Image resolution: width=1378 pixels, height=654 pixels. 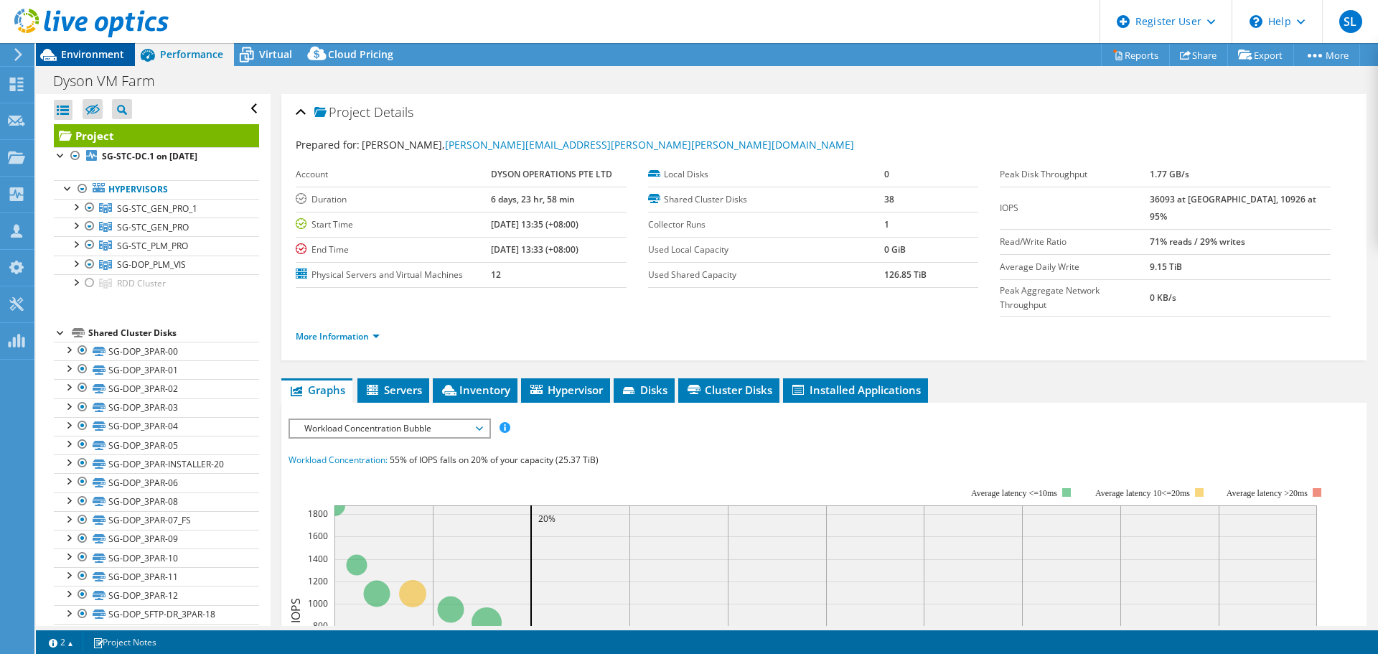 What do you see at coordinates (895, 249) in the screenshot?
I see `b: 0 GiB` at bounding box center [895, 249].